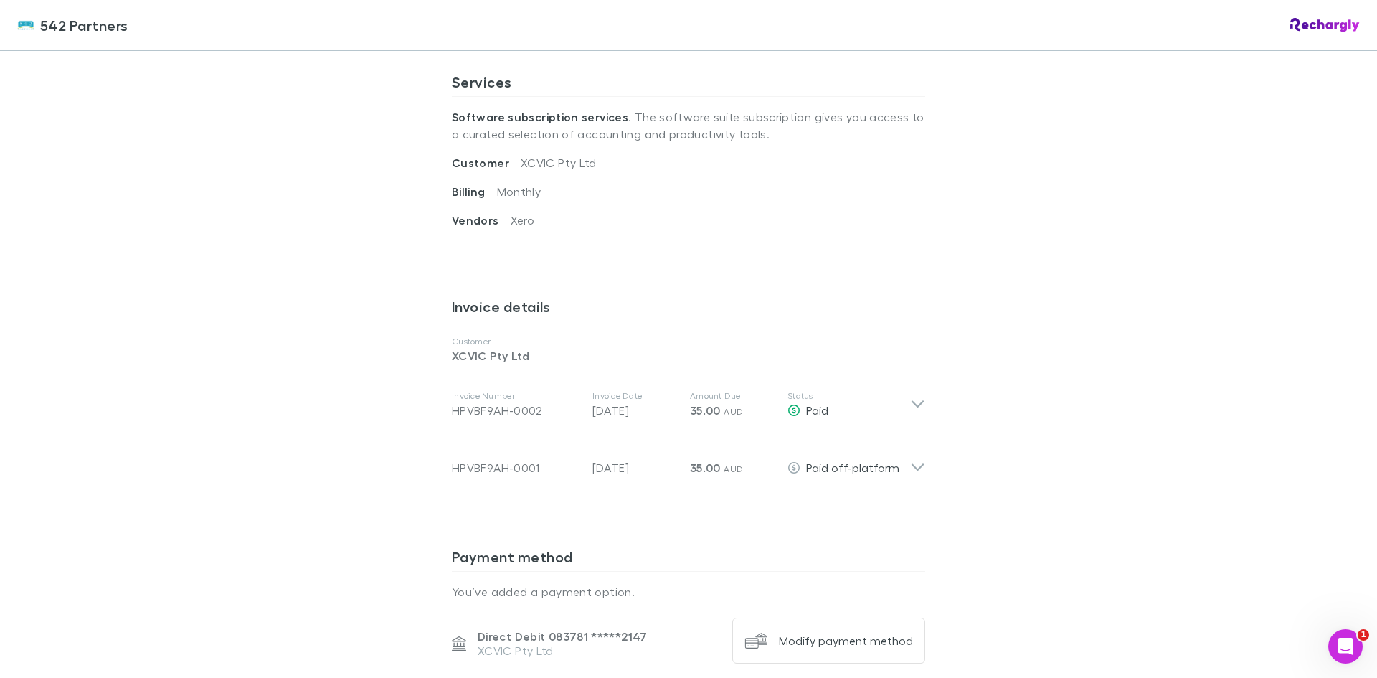 The width and height of the screenshot is (1377, 678). Describe the element at coordinates (84, 25) in the screenshot. I see `span: 542 Partners` at that location.